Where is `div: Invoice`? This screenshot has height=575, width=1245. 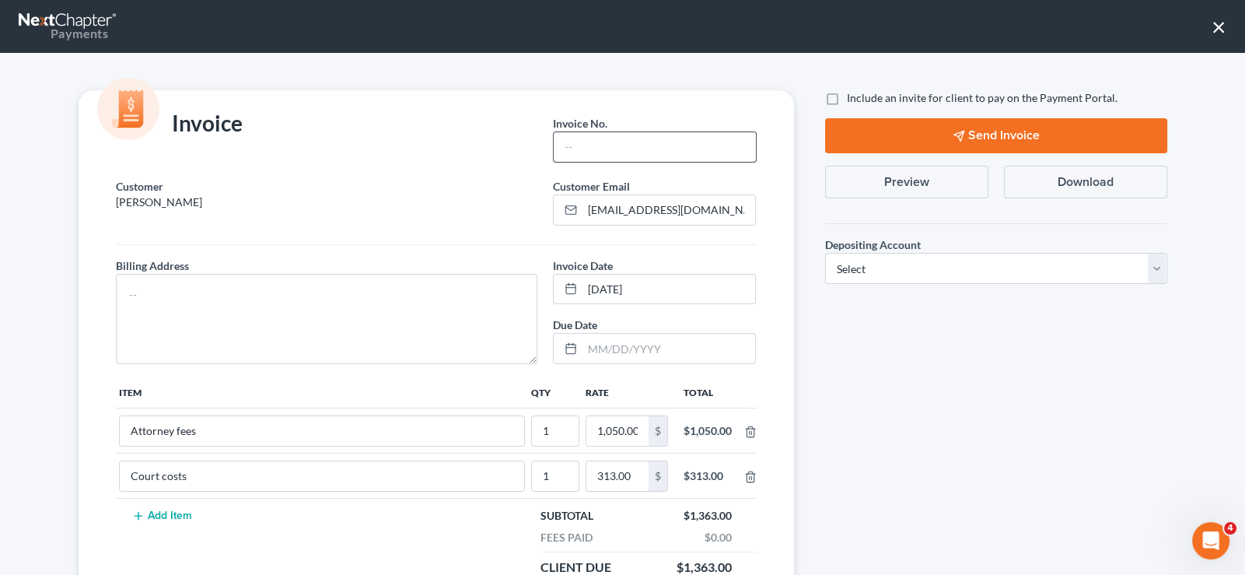 div: Invoice is located at coordinates (179, 124).